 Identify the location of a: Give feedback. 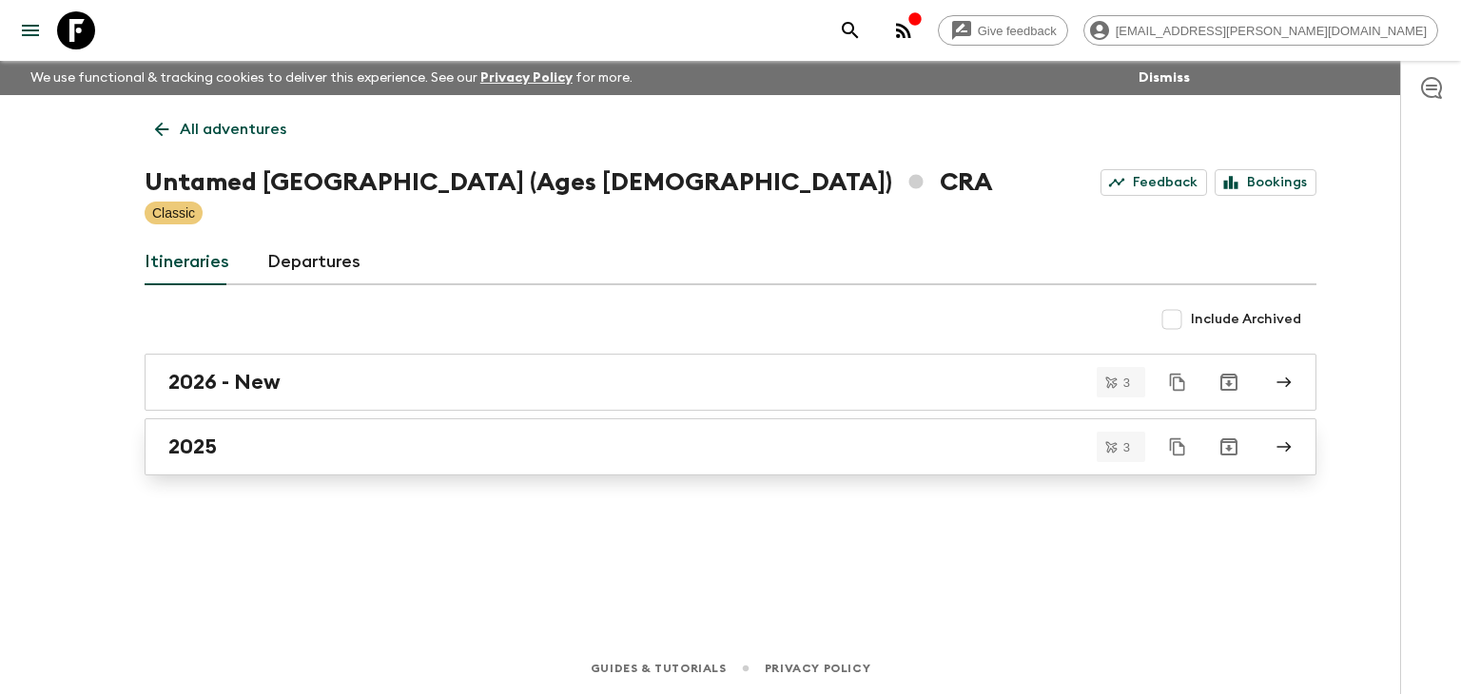
(1003, 30).